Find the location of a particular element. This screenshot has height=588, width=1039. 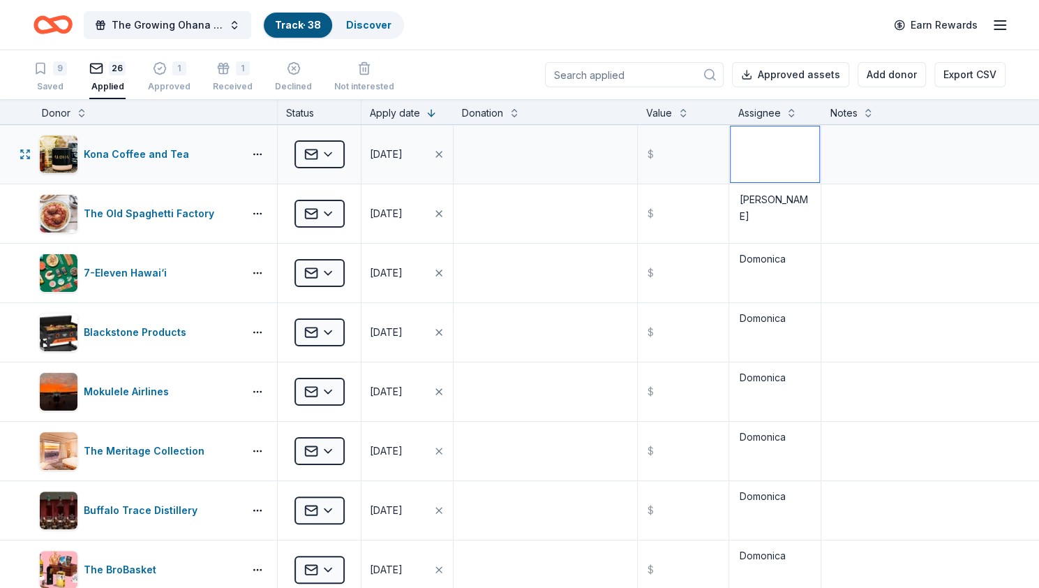

div: 26 is located at coordinates (117, 61).